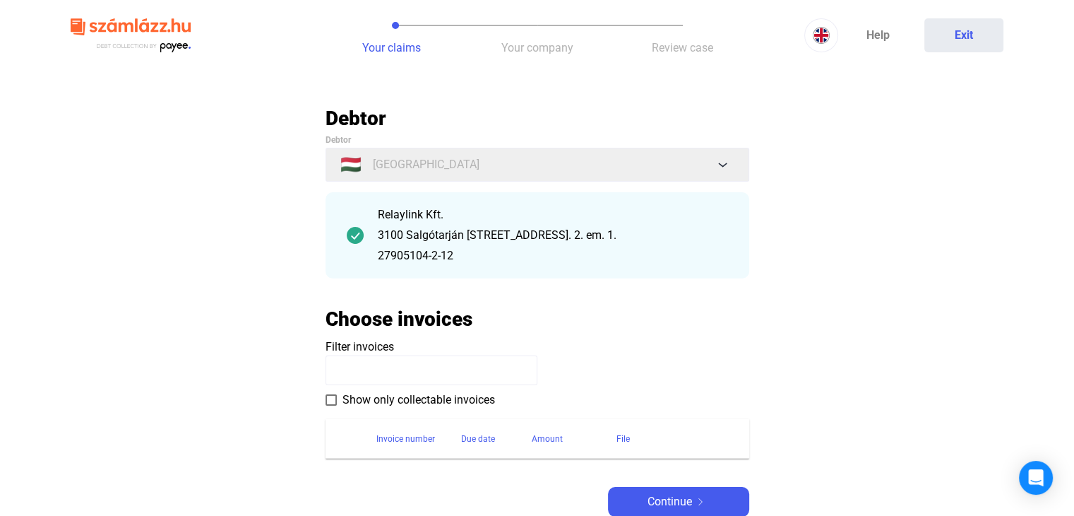 The image size is (1074, 516). I want to click on div: Open Intercom Messenger, so click(1036, 478).